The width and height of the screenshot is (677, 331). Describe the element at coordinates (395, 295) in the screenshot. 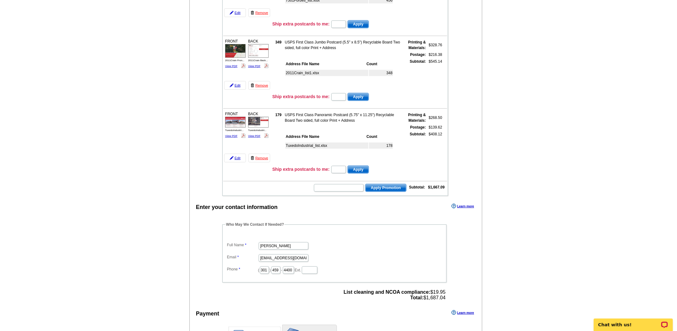

I see `span: $19.95 $1,687.04` at that location.